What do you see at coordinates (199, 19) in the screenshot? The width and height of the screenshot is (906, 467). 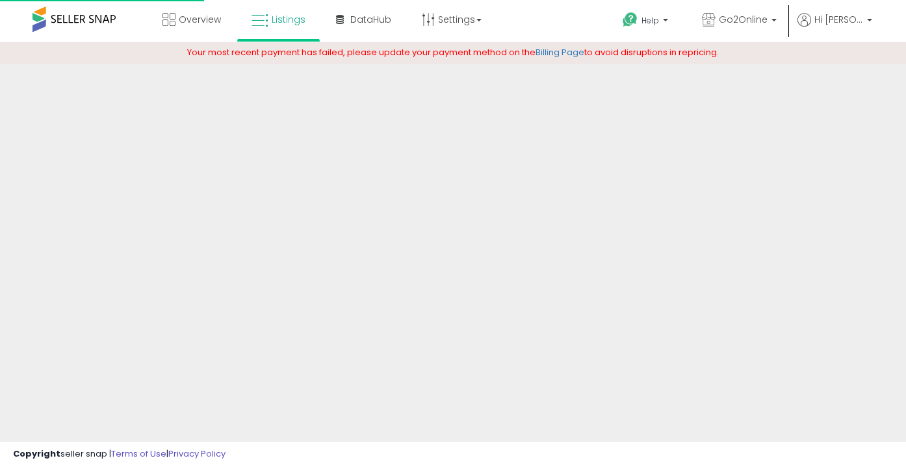 I see `span: Overview` at bounding box center [199, 19].